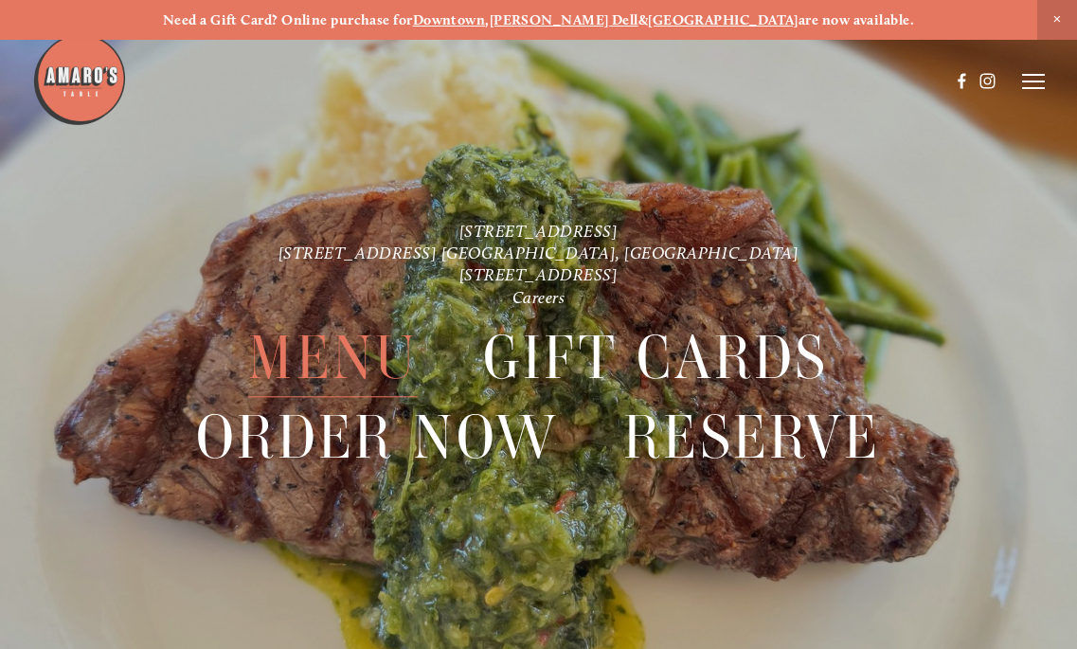 The image size is (1077, 649). Describe the element at coordinates (655, 358) in the screenshot. I see `span: Gift Cards` at that location.